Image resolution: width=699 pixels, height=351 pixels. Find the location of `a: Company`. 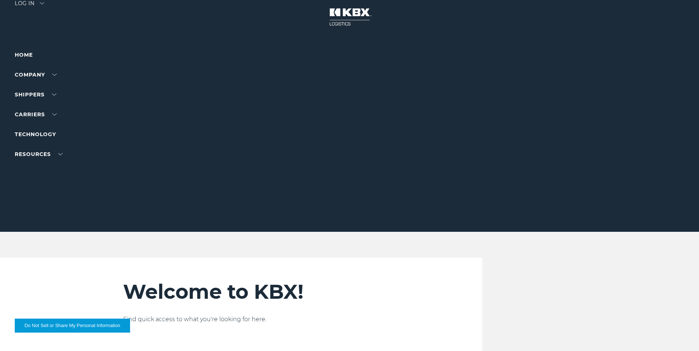

a: Company is located at coordinates (36, 75).